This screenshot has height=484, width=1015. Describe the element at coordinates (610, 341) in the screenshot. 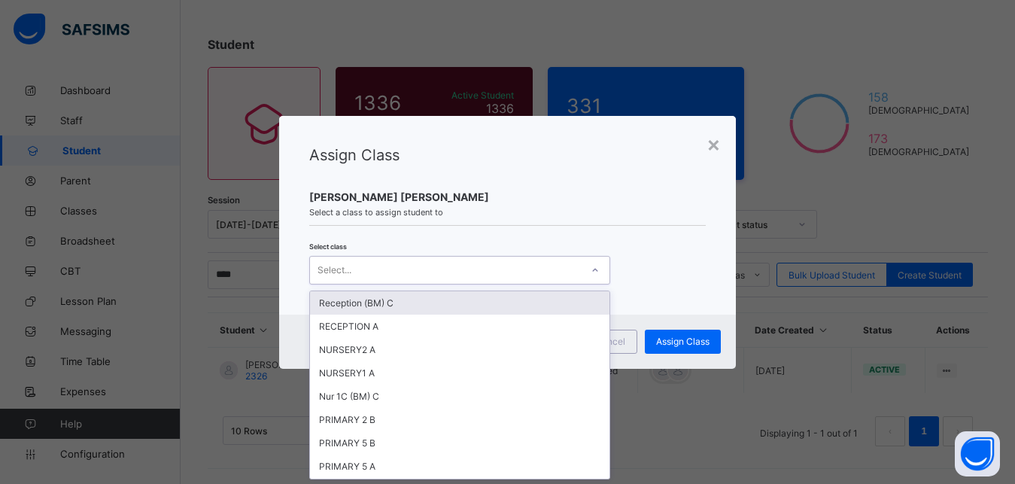

I see `span: Cancel` at that location.